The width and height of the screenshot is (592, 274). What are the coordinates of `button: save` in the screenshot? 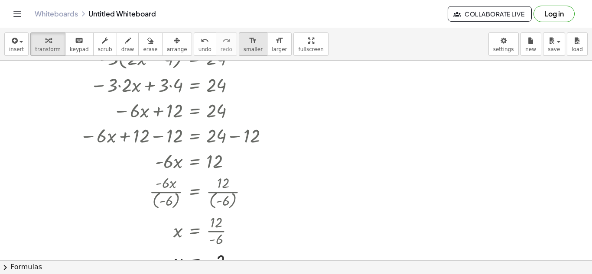 It's located at (554, 44).